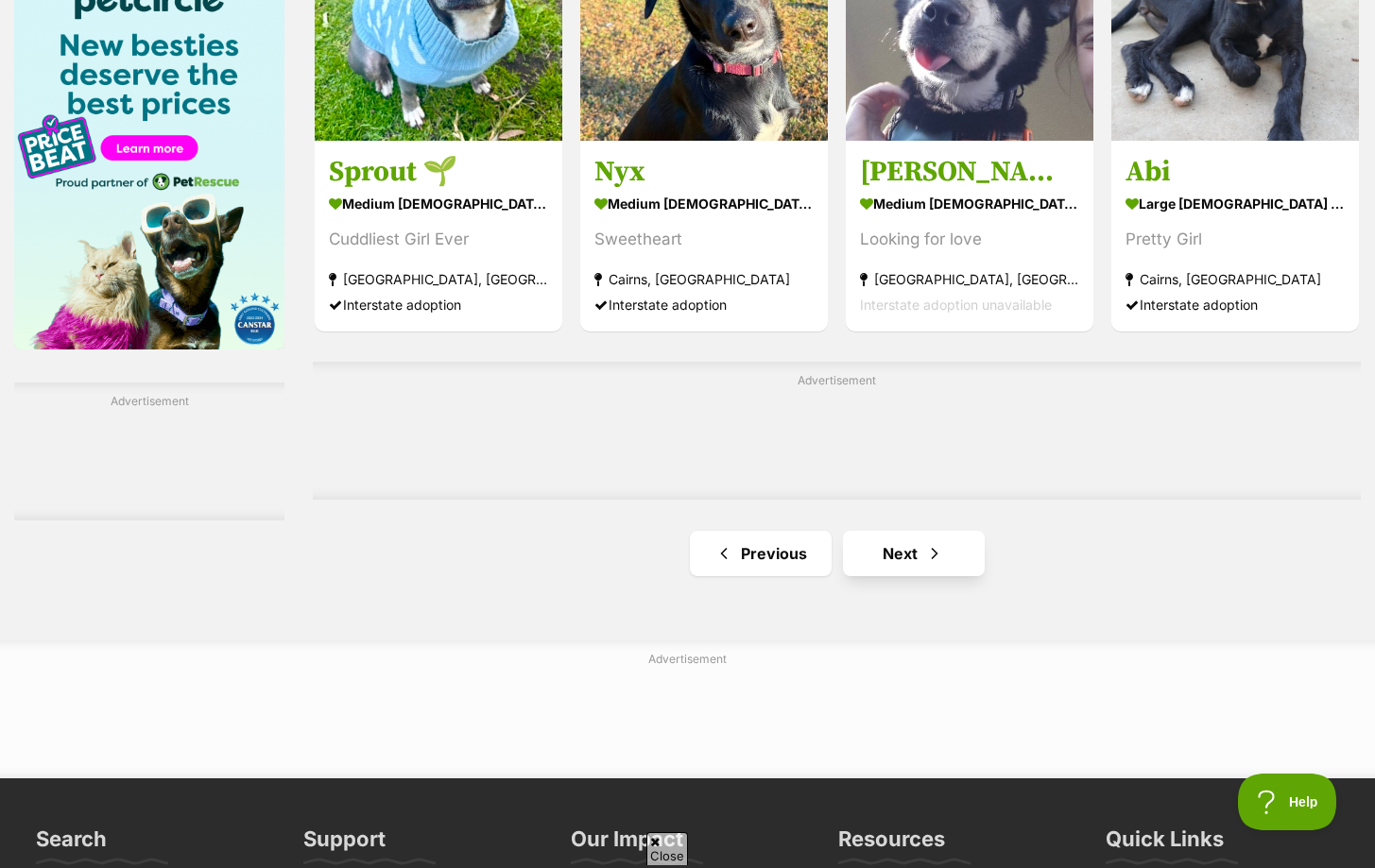  What do you see at coordinates (1235, 239) in the screenshot?
I see `div: Pretty Girl` at bounding box center [1235, 239].